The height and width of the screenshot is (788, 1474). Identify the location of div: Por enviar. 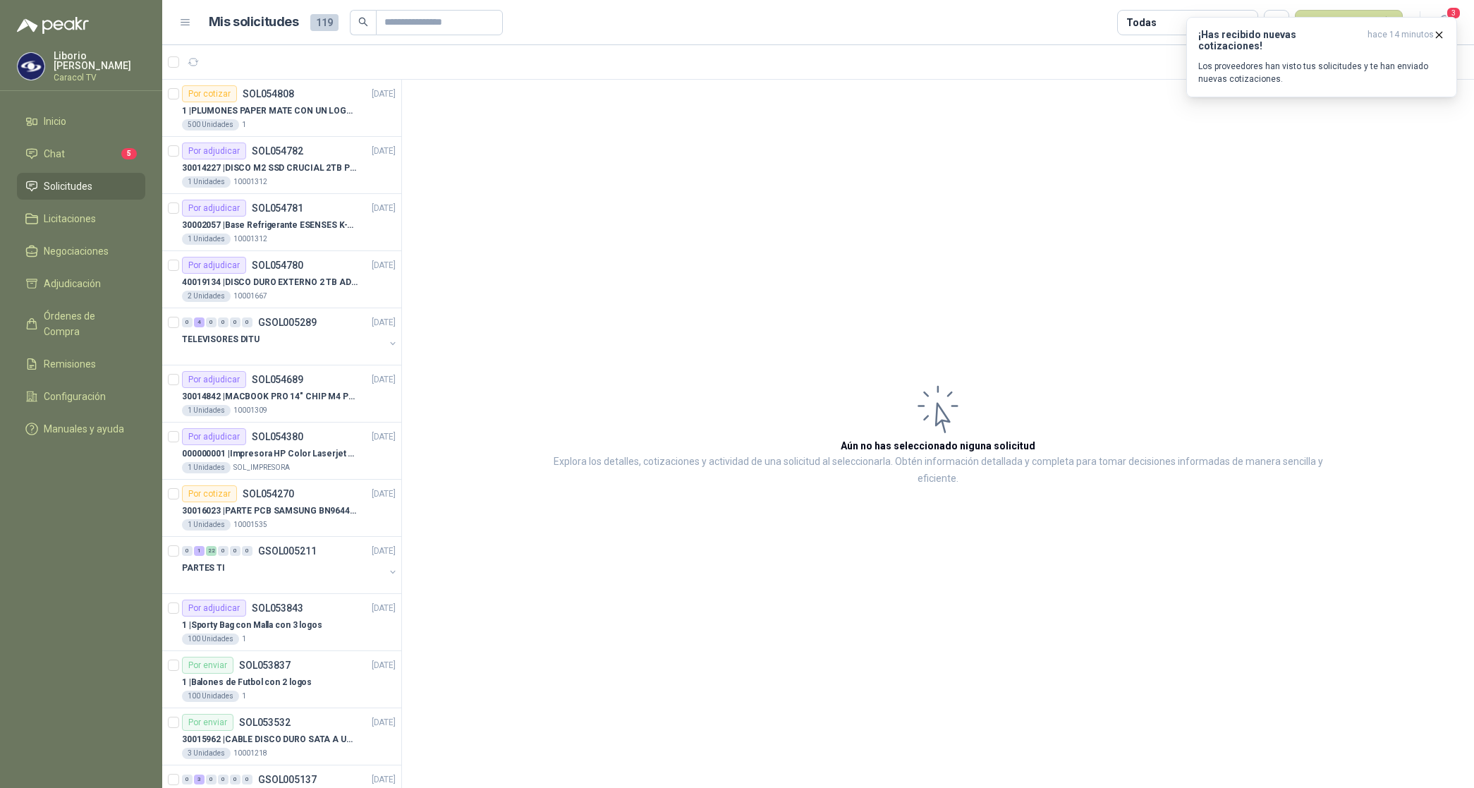
(207, 722).